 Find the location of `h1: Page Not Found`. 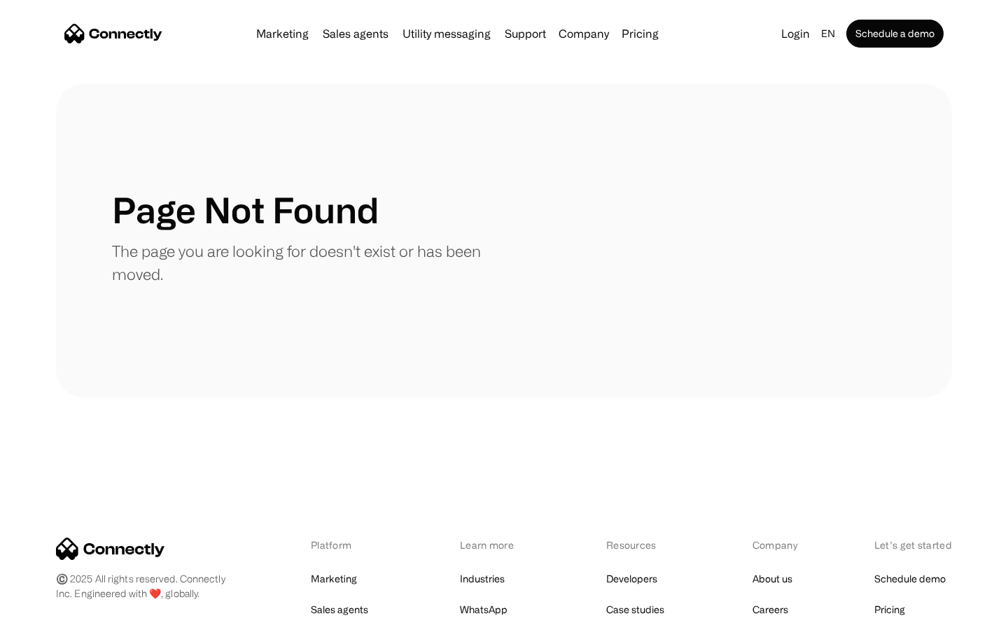

h1: Page Not Found is located at coordinates (245, 210).